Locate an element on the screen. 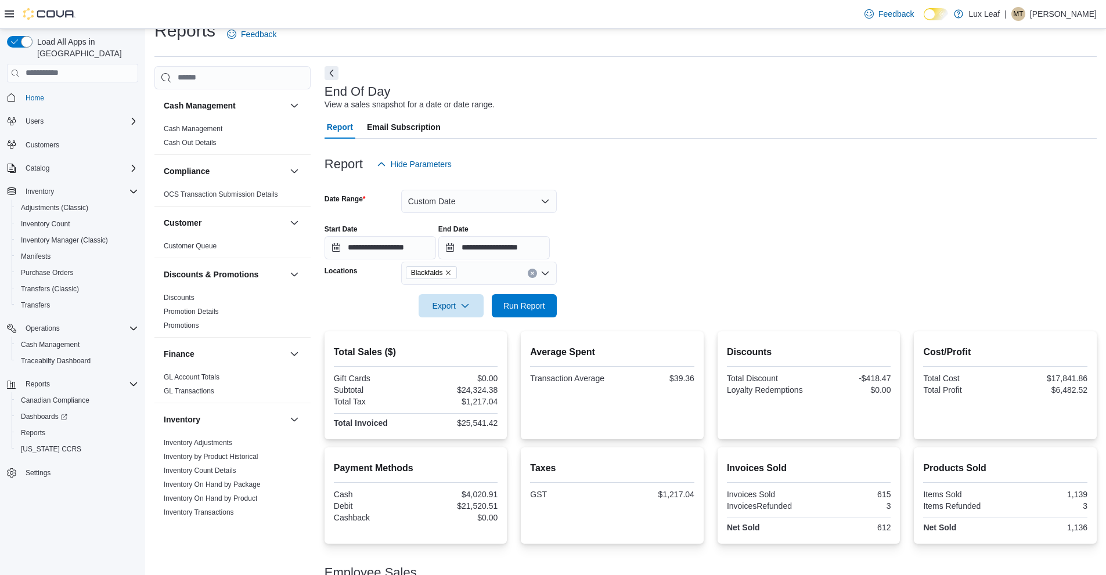 This screenshot has width=1106, height=575. h2: Payment Methods is located at coordinates (416, 468).